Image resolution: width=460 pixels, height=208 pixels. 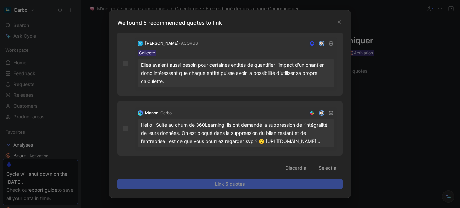 What do you see at coordinates (165, 112) in the screenshot?
I see `span: · Carbo` at bounding box center [165, 112].